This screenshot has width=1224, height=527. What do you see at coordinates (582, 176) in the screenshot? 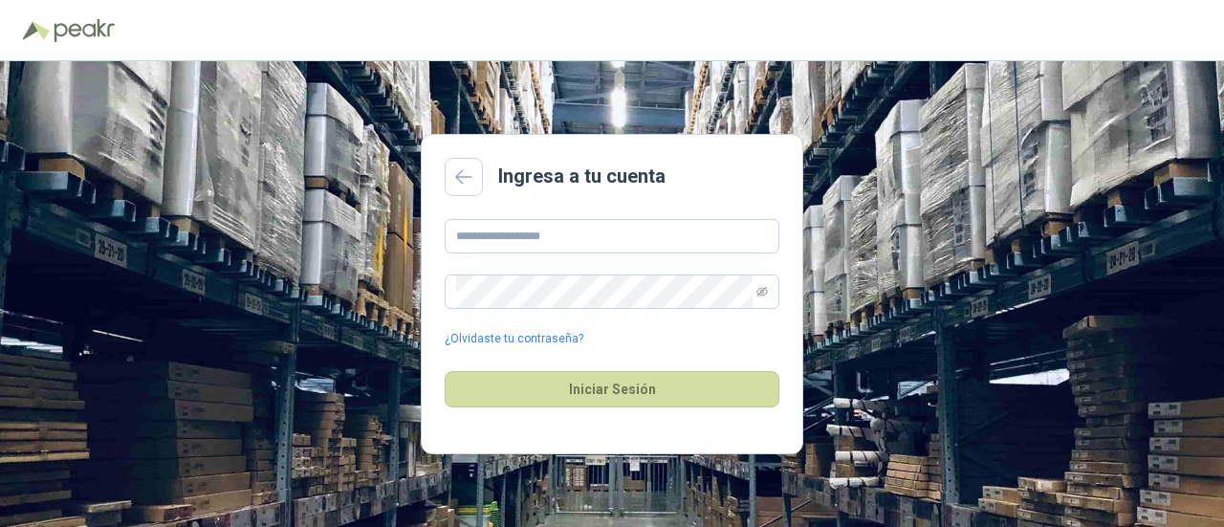
I see `h2: Ingresa a tu cuenta` at bounding box center [582, 176].